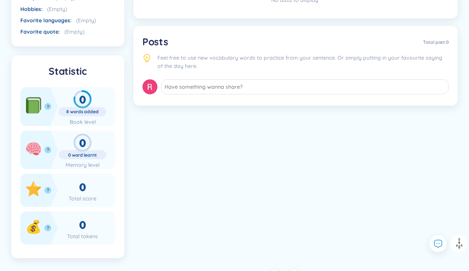  I want to click on h5: Statistic, so click(68, 71).